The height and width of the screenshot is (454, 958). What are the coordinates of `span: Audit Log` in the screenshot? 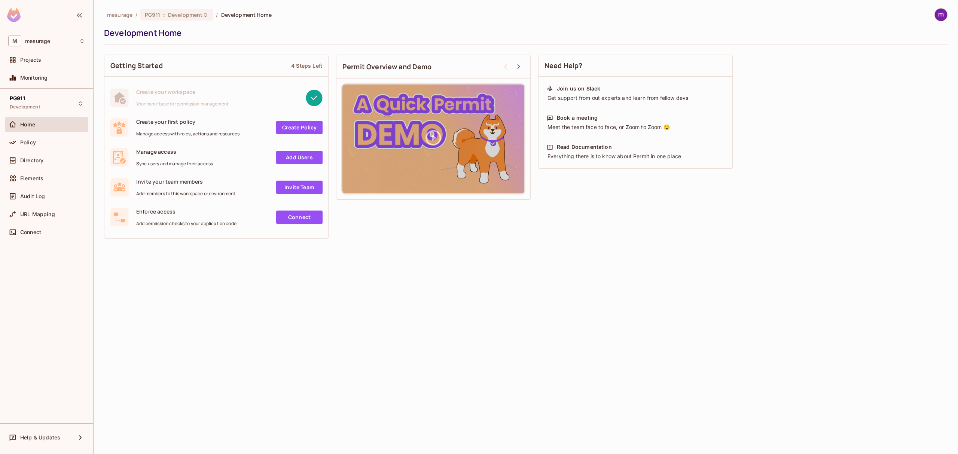 It's located at (33, 196).